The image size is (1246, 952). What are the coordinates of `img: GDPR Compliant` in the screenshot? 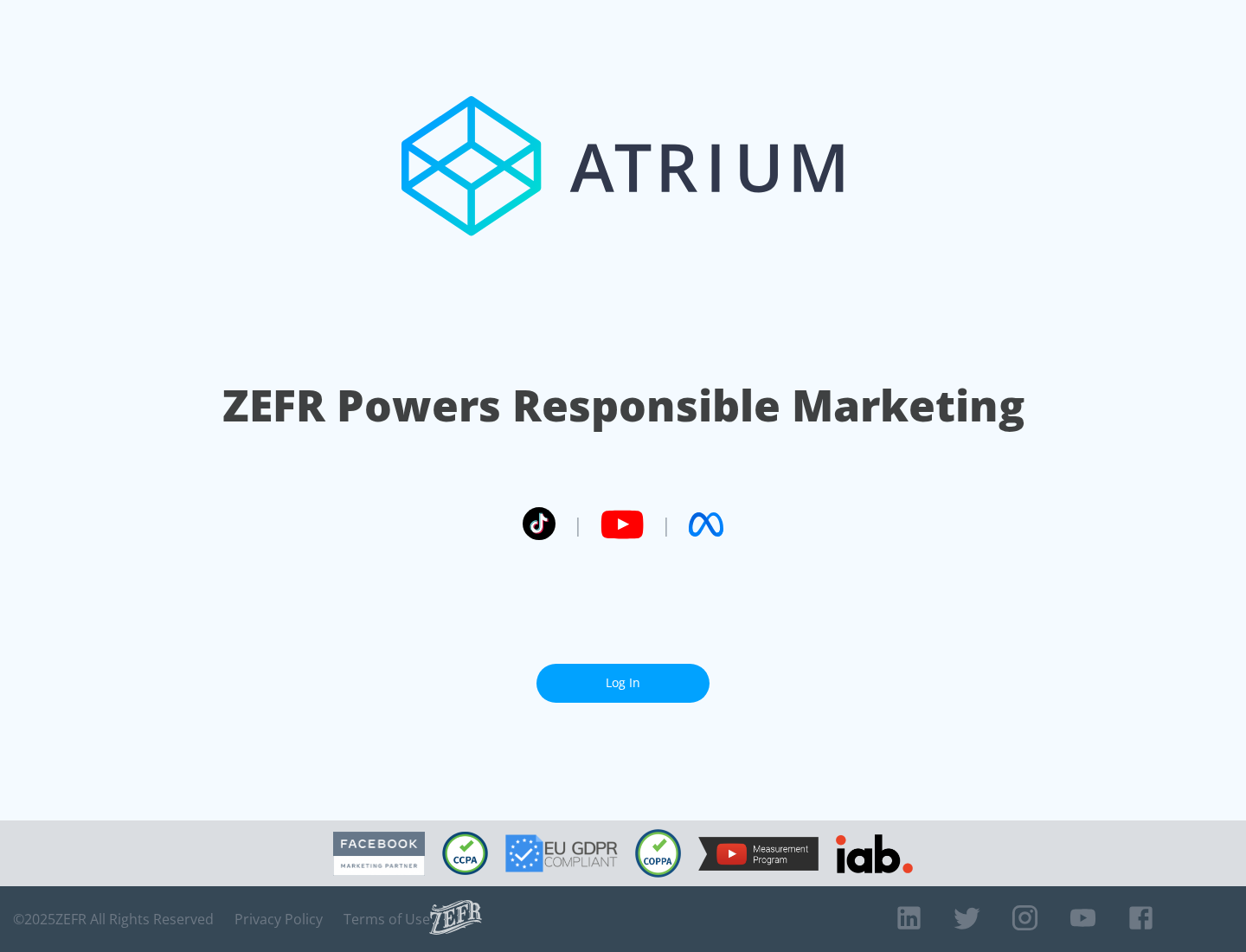 It's located at (562, 853).